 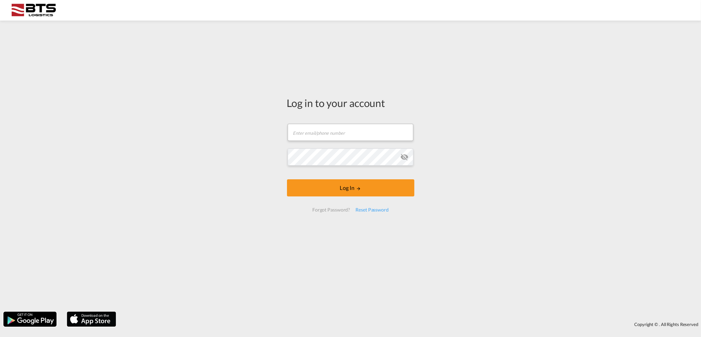 I want to click on div: Copyright © . All Rights Reserved, so click(x=411, y=324).